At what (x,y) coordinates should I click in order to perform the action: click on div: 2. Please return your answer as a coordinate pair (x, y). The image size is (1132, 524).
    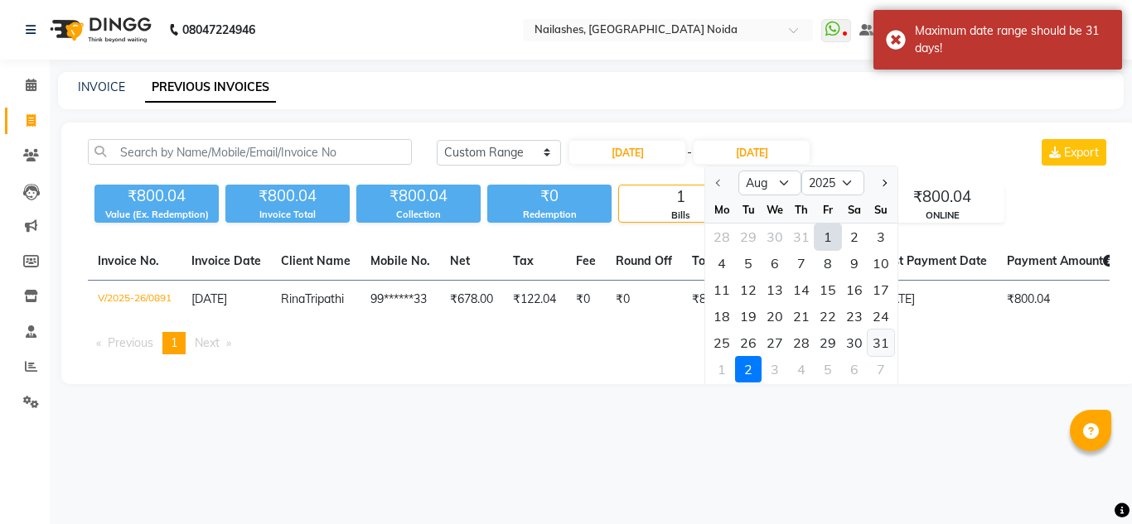
    Looking at the image, I should click on (854, 237).